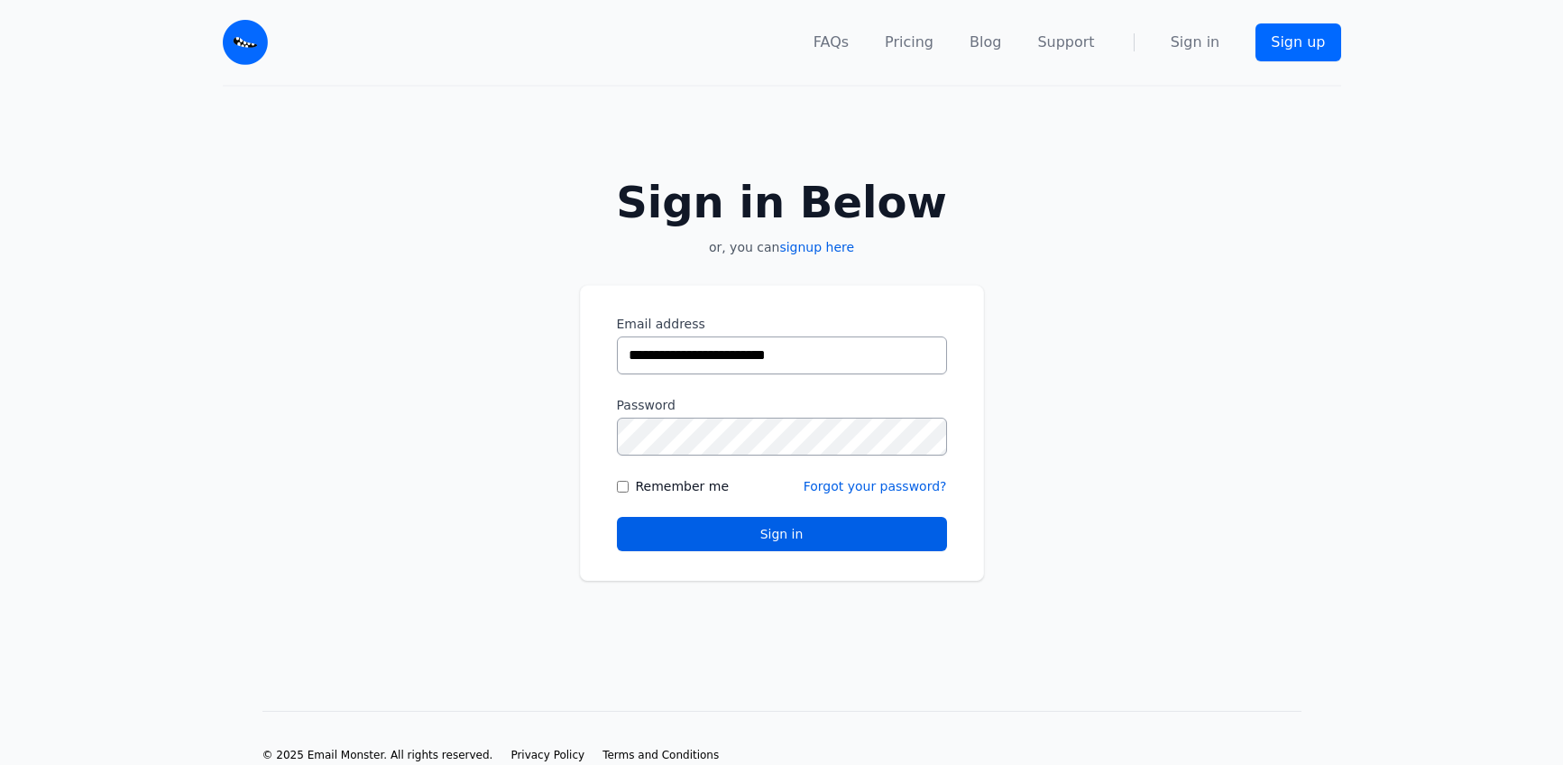  What do you see at coordinates (378, 755) in the screenshot?
I see `li: © 2025 Email Monster. All rights reserved.` at bounding box center [378, 755].